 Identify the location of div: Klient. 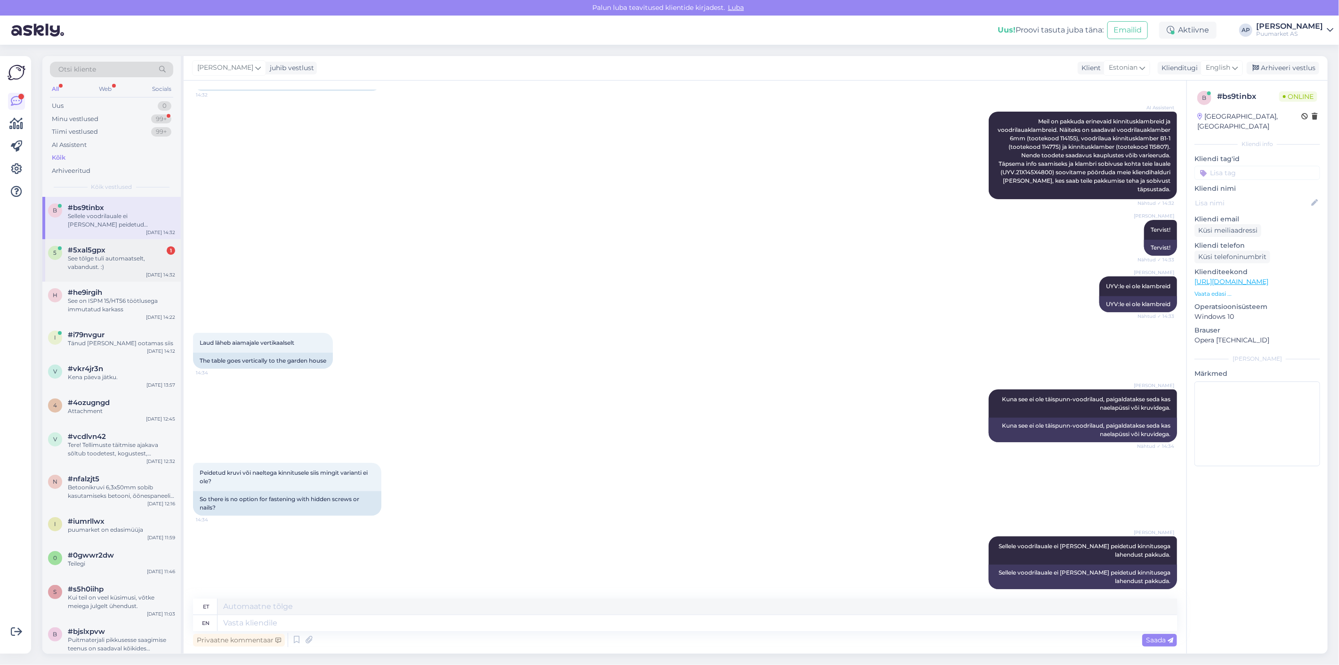
(1089, 68).